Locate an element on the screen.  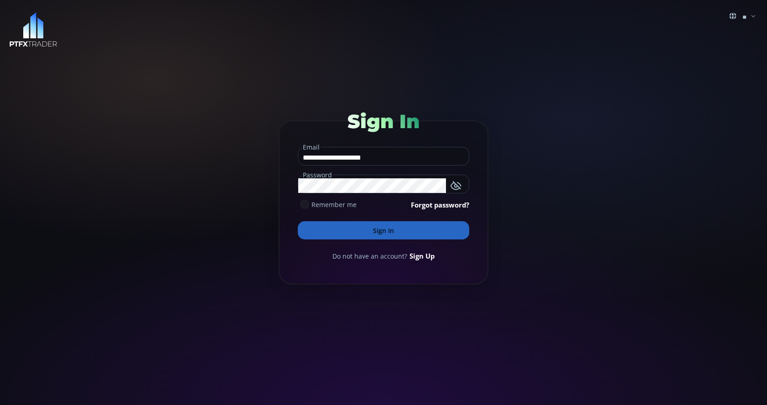
a: Sign Up is located at coordinates (422, 256).